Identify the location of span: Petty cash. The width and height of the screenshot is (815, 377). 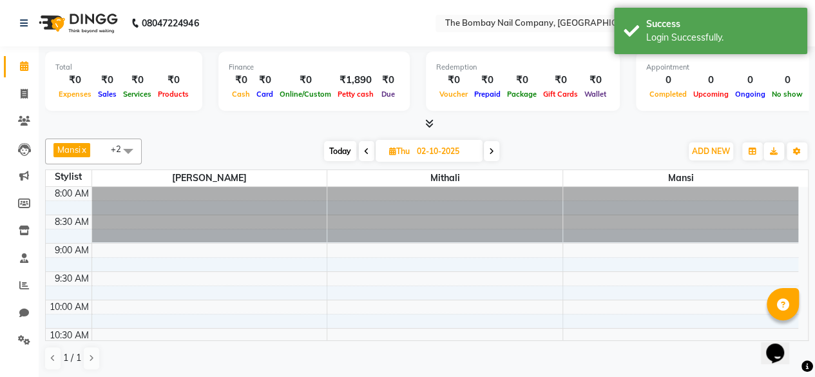
(356, 94).